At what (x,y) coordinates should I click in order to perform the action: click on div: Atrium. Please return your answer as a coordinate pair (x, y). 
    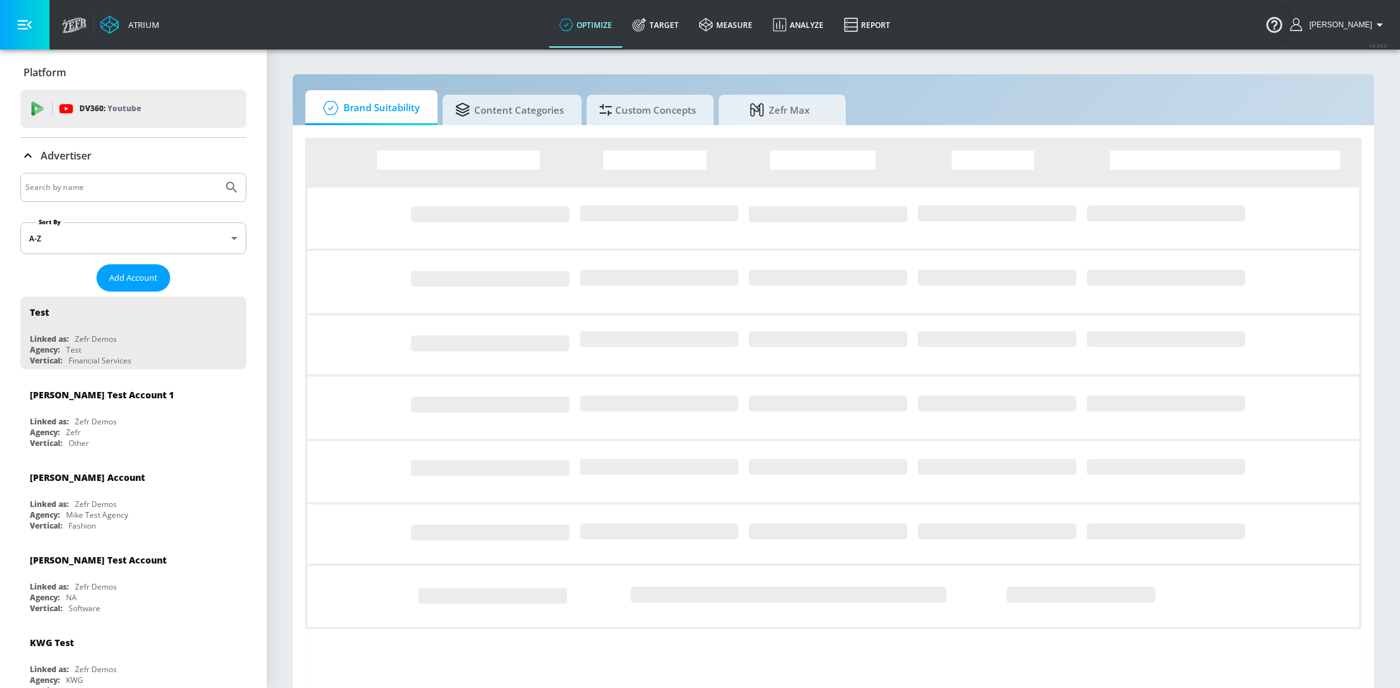
    Looking at the image, I should click on (141, 25).